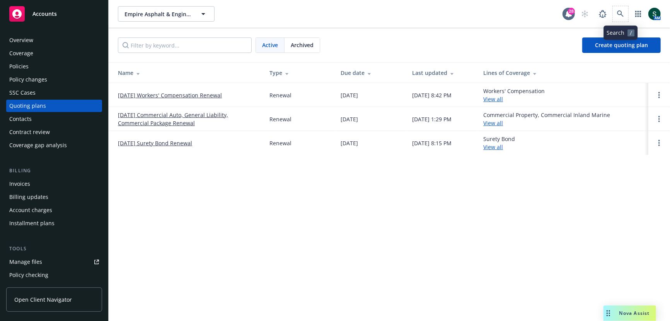 The width and height of the screenshot is (670, 321). What do you see at coordinates (54, 249) in the screenshot?
I see `div: Tools` at bounding box center [54, 249].